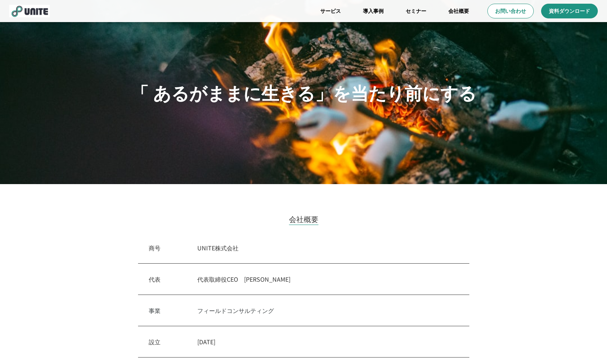  Describe the element at coordinates (569, 11) in the screenshot. I see `a: 資料ダウンロード` at that location.